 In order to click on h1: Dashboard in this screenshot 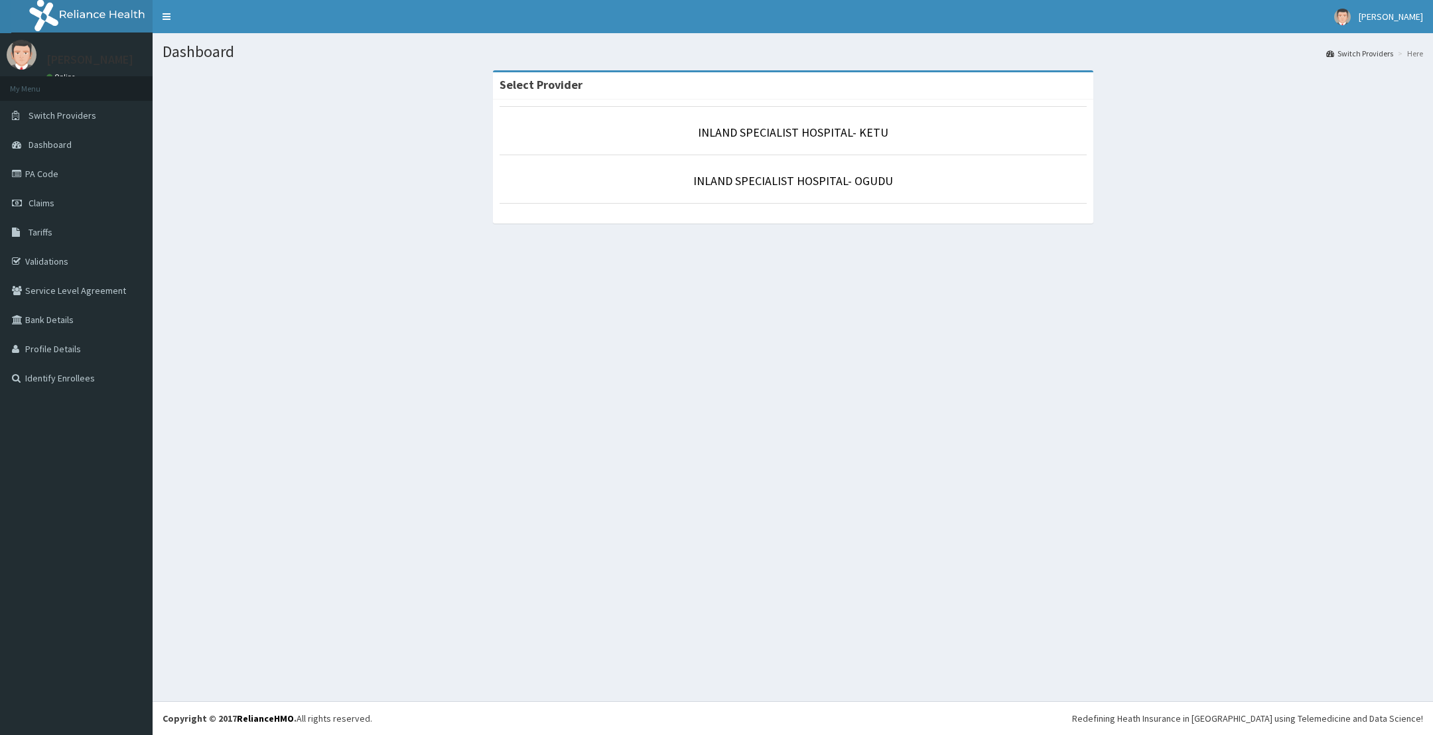, I will do `click(793, 52)`.